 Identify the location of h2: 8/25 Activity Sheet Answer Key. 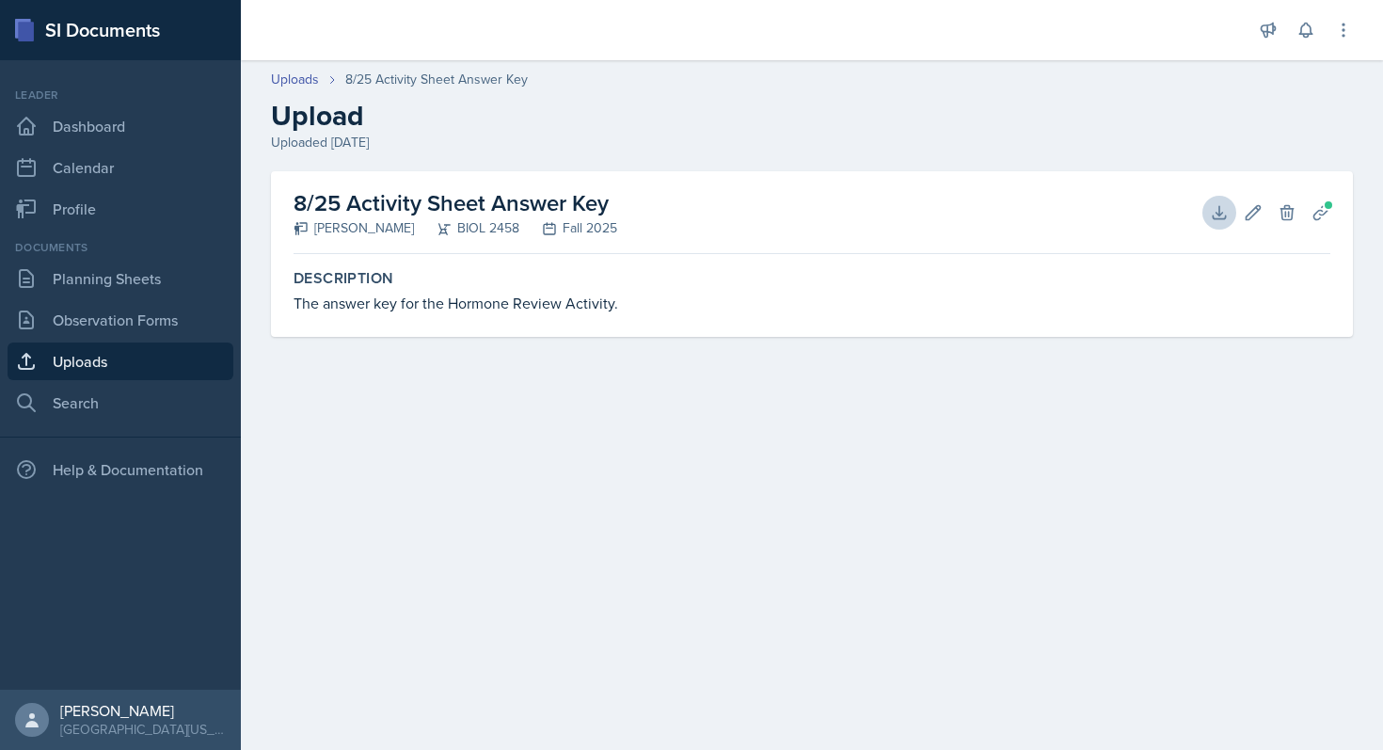
(455, 203).